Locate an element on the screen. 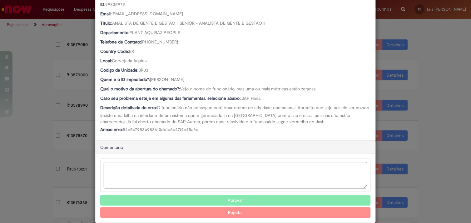  span: Comentário is located at coordinates (112, 147).